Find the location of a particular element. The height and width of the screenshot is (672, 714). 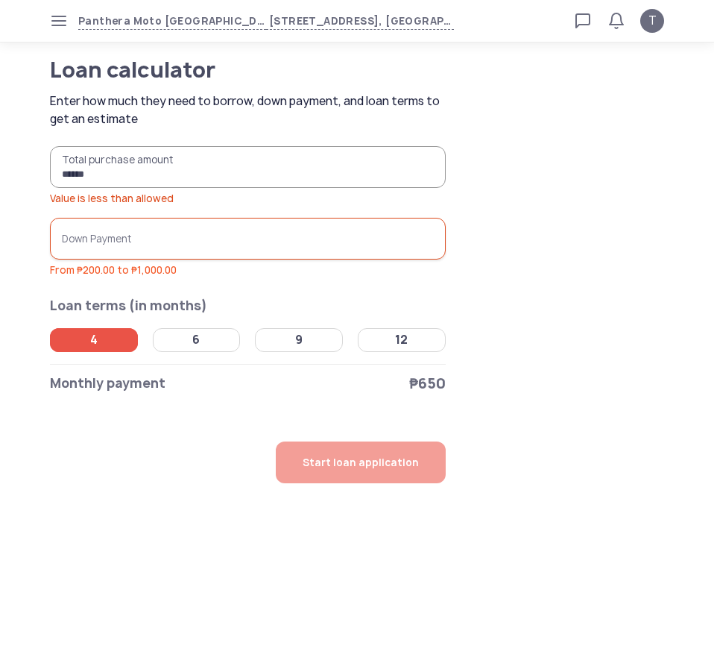

div: Value is less than allowed is located at coordinates (247, 198).